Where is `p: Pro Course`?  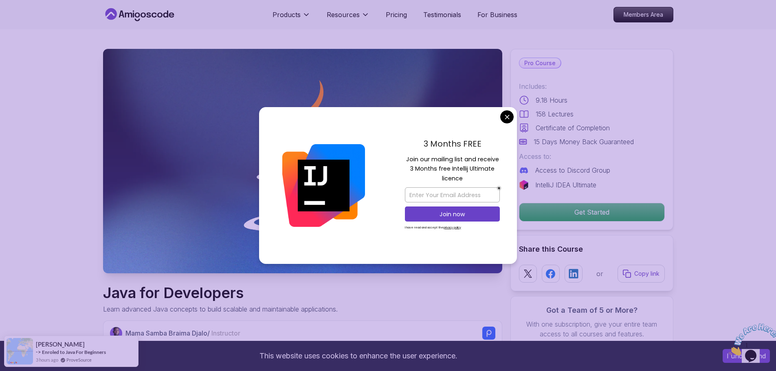
p: Pro Course is located at coordinates (540, 63).